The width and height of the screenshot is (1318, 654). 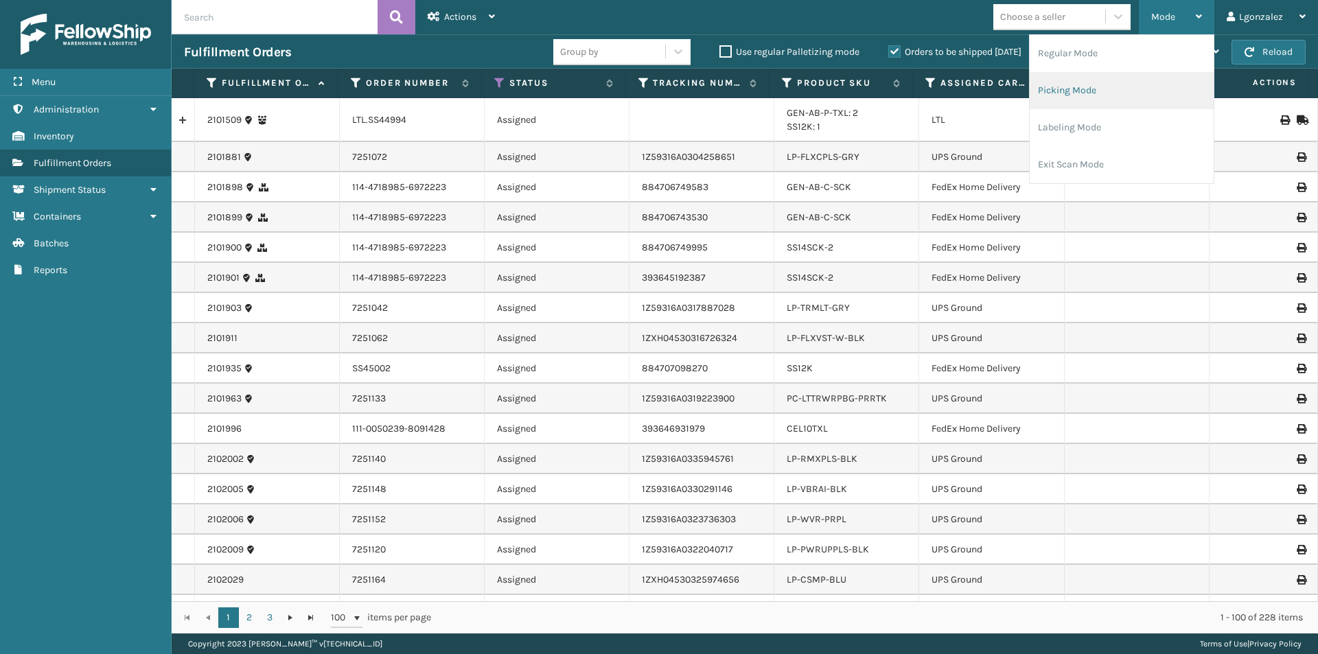 I want to click on a: 1Z59316A0319223900, so click(x=688, y=398).